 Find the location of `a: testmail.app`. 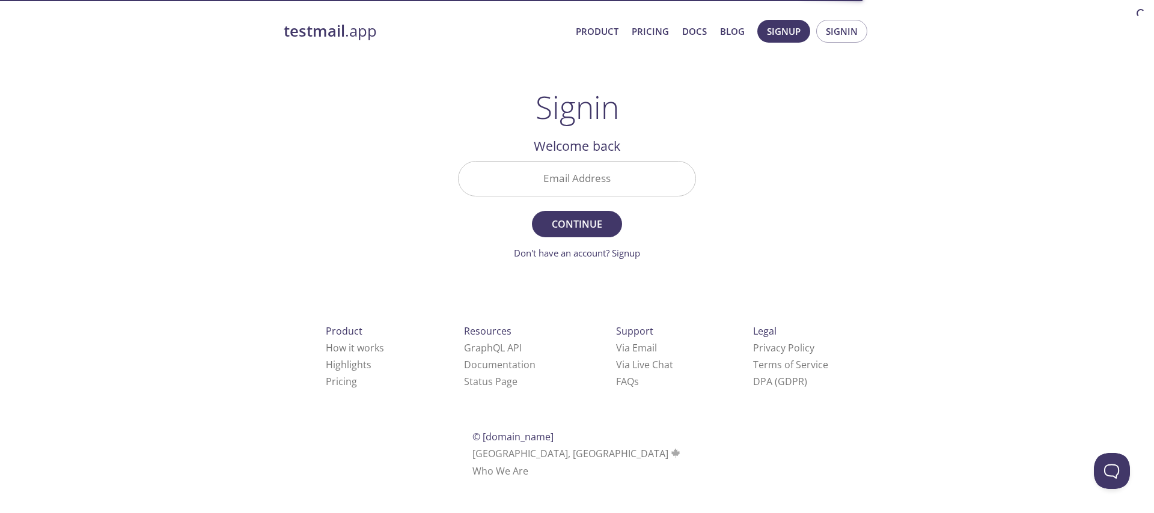

a: testmail.app is located at coordinates (425, 31).